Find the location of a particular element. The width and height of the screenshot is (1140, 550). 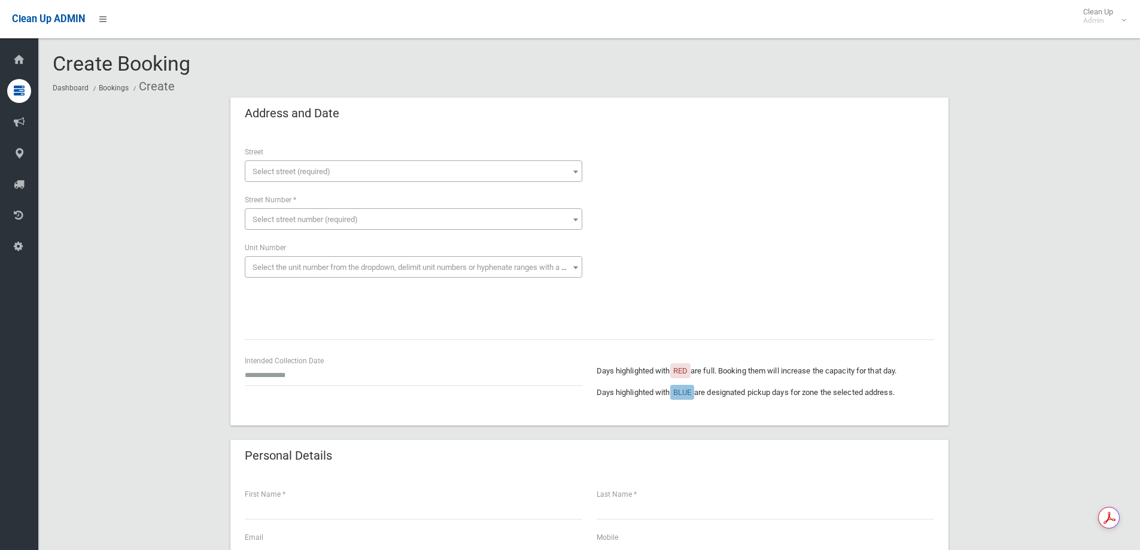

li: Create is located at coordinates (153, 86).